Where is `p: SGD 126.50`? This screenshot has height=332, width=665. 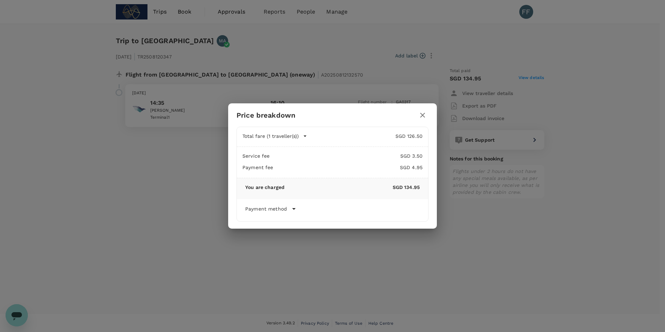
p: SGD 126.50 is located at coordinates (365, 136).